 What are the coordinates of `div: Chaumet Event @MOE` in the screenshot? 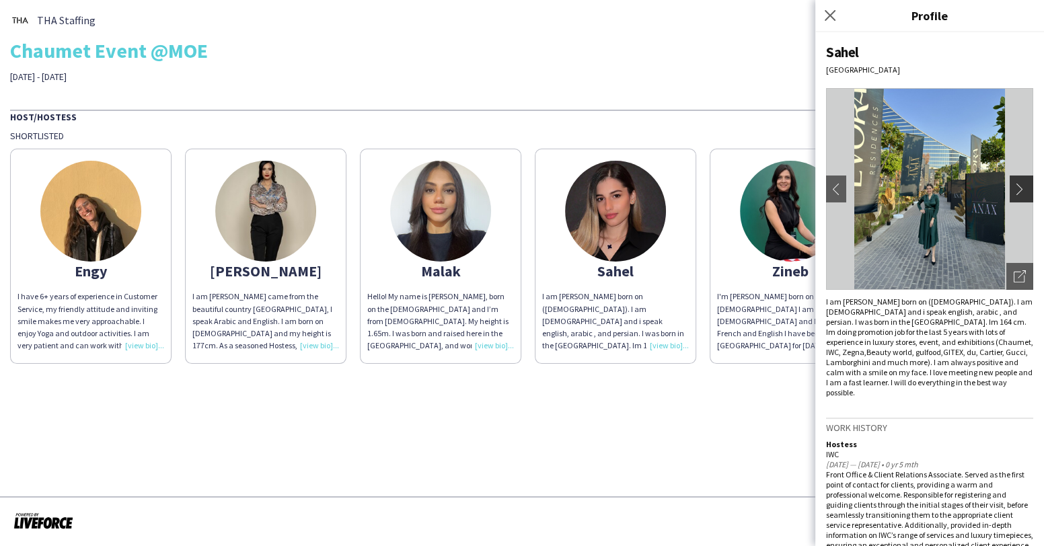 It's located at (522, 50).